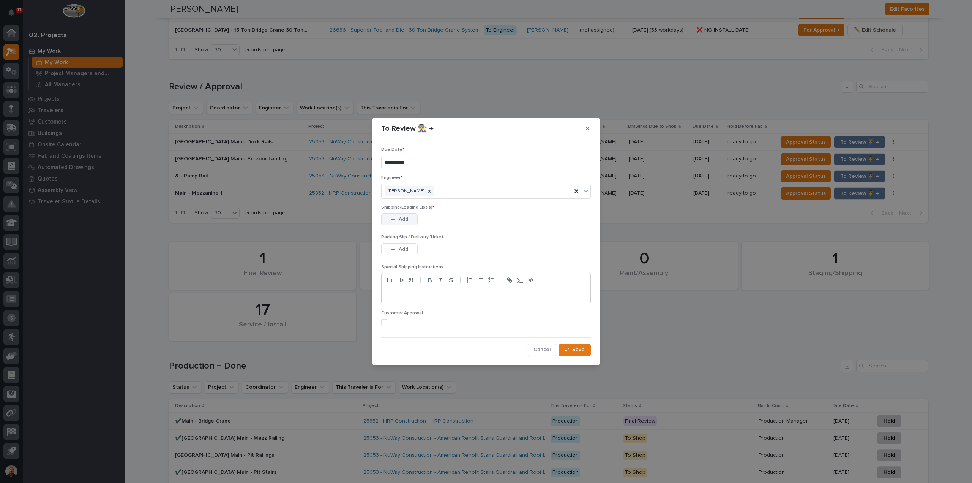 The width and height of the screenshot is (972, 483). I want to click on button: Cancel, so click(542, 350).